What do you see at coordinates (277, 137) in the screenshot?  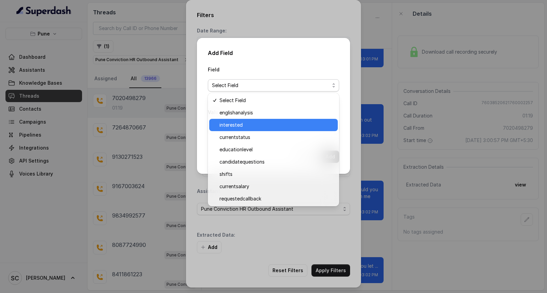 I see `span: currentstatus` at bounding box center [277, 137].